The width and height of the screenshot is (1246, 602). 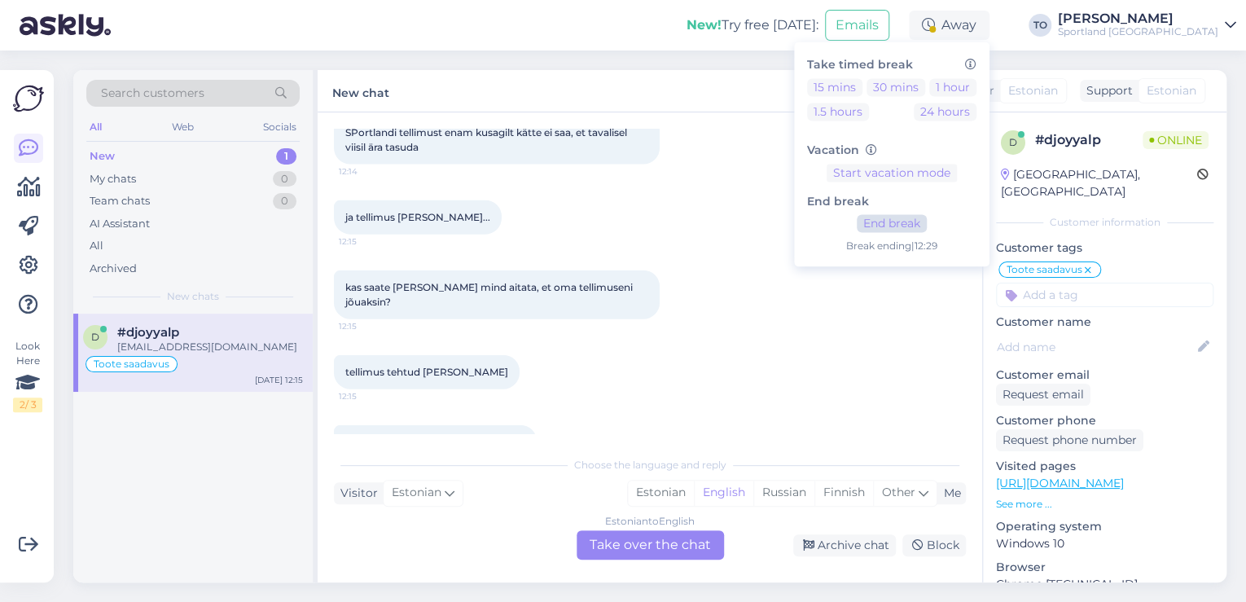 What do you see at coordinates (650, 545) in the screenshot?
I see `div: Take over the chat` at bounding box center [650, 545].